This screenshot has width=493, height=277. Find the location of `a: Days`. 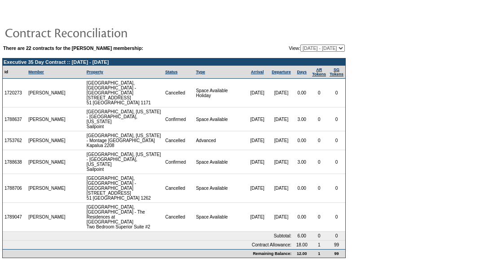

a: Days is located at coordinates (302, 72).